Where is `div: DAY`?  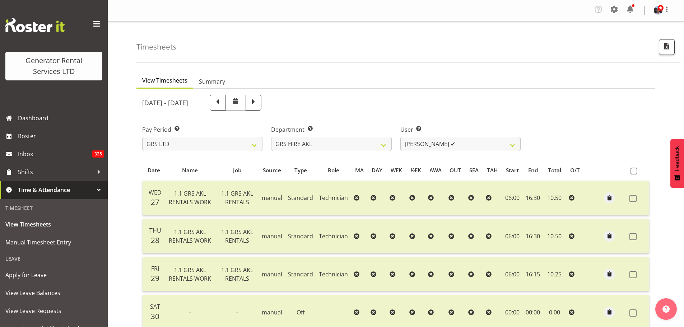
div: DAY is located at coordinates (377, 170).